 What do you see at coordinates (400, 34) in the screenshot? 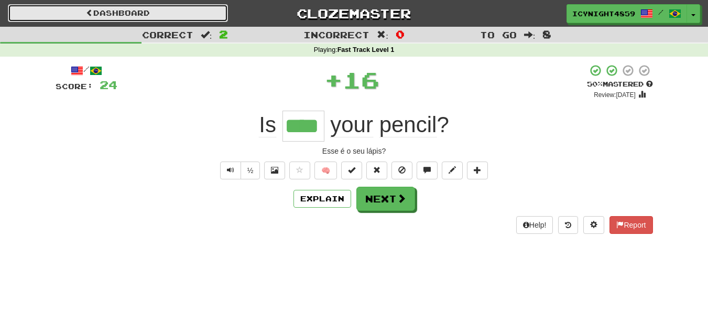
I see `span: 0` at bounding box center [400, 34].